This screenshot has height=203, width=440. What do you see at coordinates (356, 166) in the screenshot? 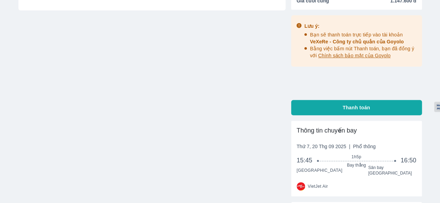
I see `span: Bay thẳng` at bounding box center [356, 166].